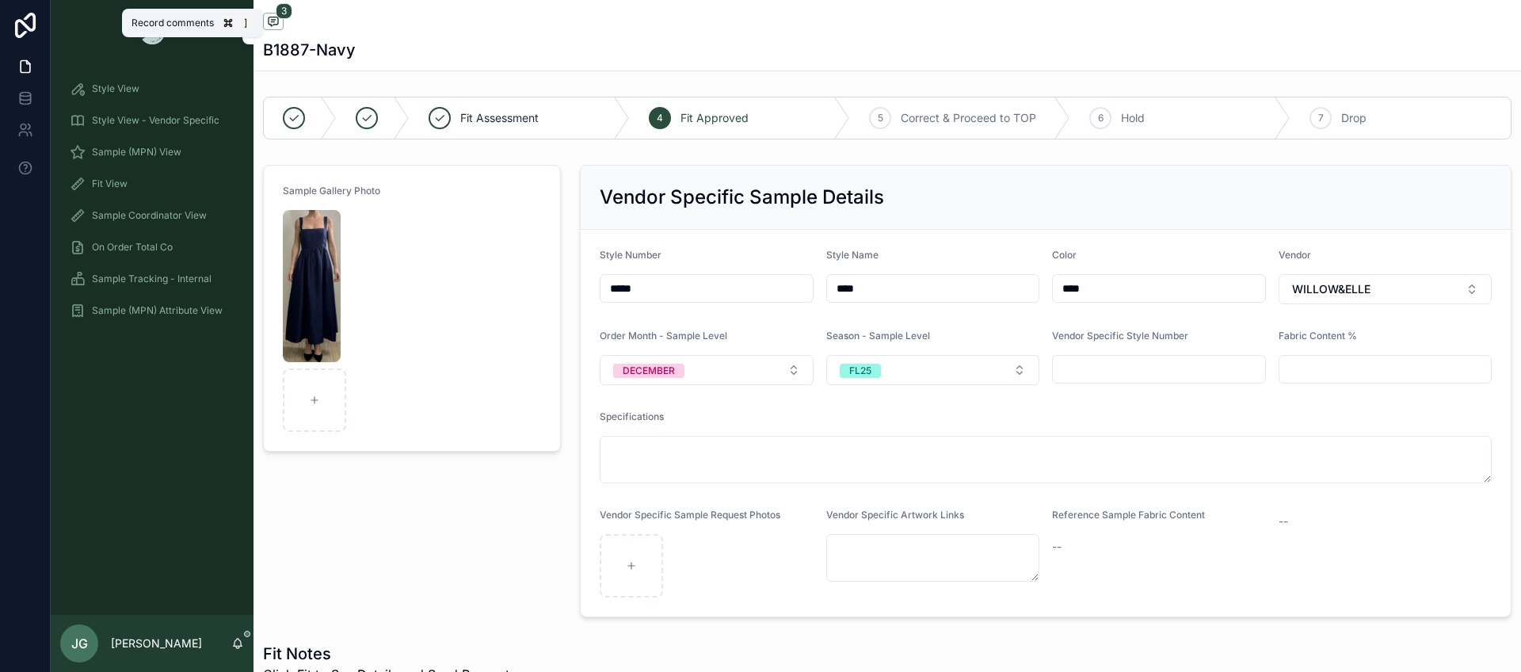 The height and width of the screenshot is (672, 1521). Describe the element at coordinates (132, 247) in the screenshot. I see `span: On Order Total Co` at that location.